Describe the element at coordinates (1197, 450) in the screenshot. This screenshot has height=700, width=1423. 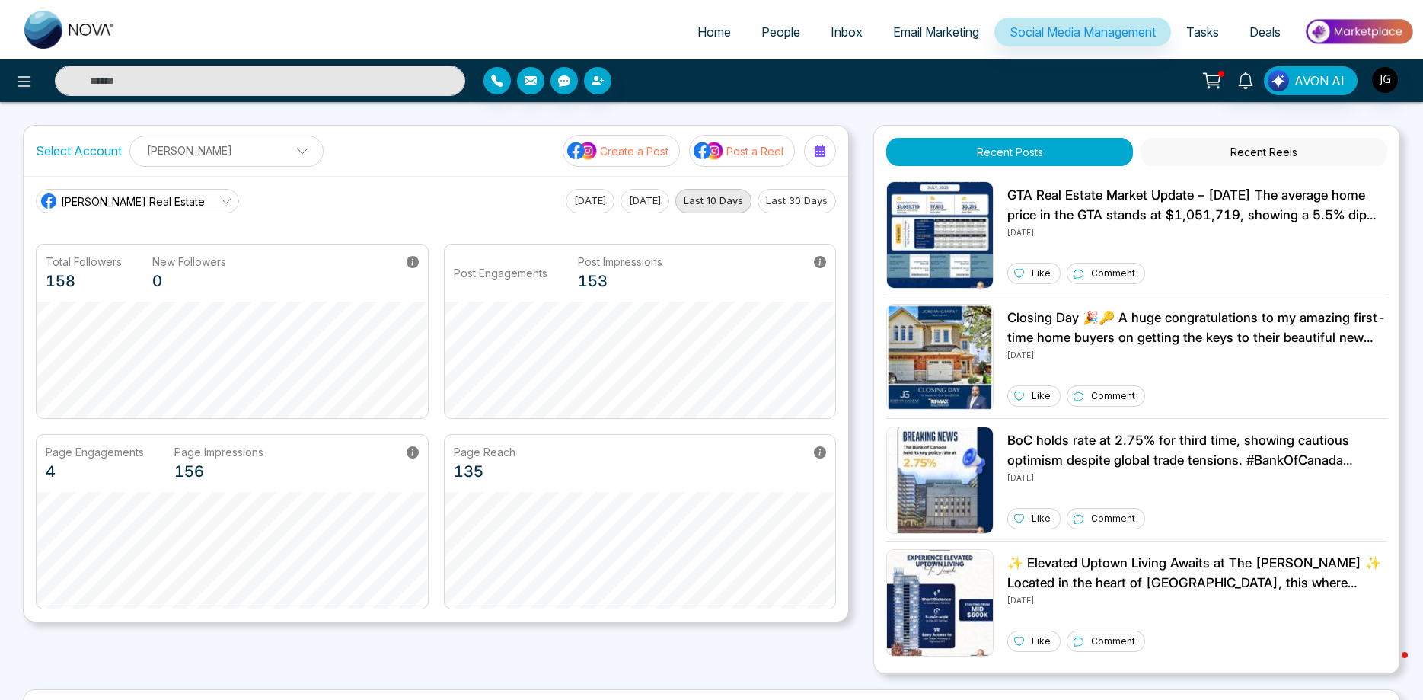
I see `p: BoC holds rate at 2.75% for third time, showing cautious optimism despite global trade tensions. ...` at that location.